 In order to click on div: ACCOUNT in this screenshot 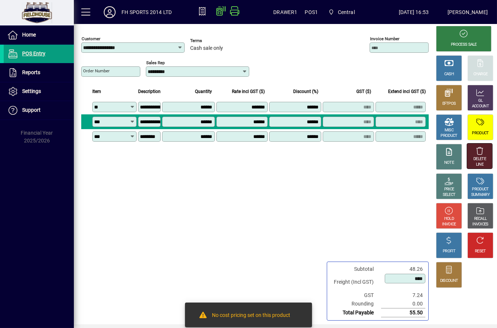, I will do `click(481, 106)`.